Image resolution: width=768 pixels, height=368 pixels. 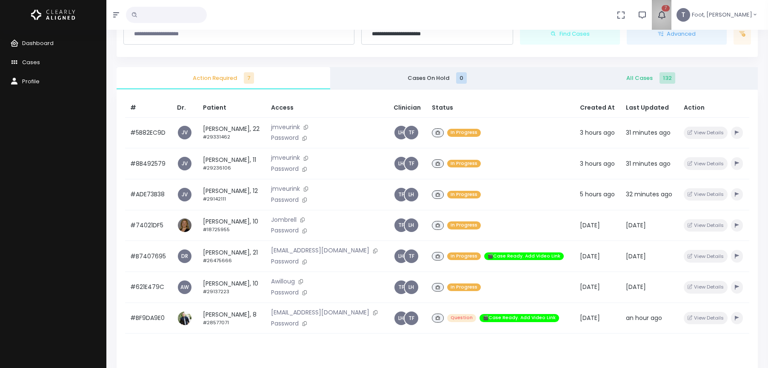 What do you see at coordinates (648, 133) in the screenshot?
I see `span: 31 minutes ago` at bounding box center [648, 133].